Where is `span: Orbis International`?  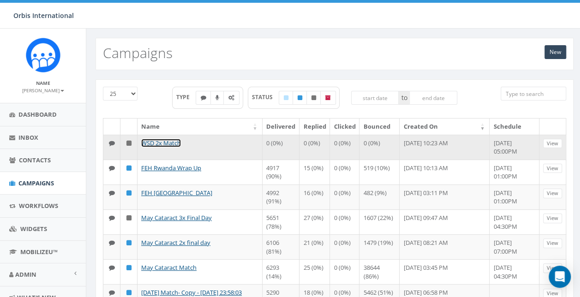 span: Orbis International is located at coordinates (43, 15).